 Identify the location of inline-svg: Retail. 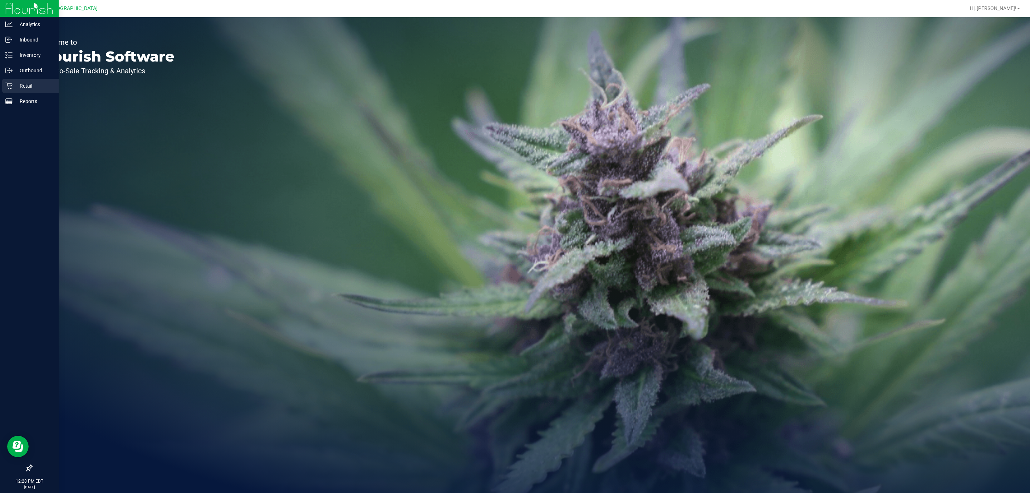
(9, 86).